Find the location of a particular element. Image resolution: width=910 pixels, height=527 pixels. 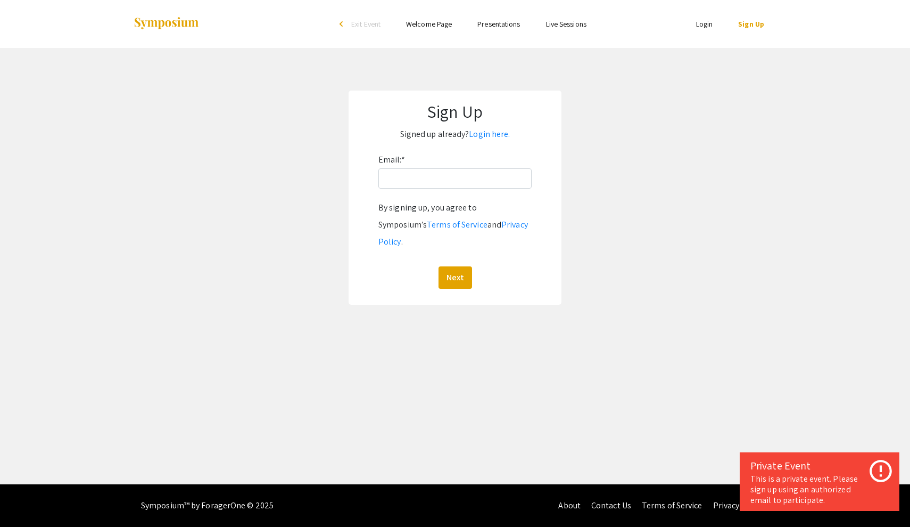

div: Symposium™ by ForagerOne © 2025 is located at coordinates (207, 505).